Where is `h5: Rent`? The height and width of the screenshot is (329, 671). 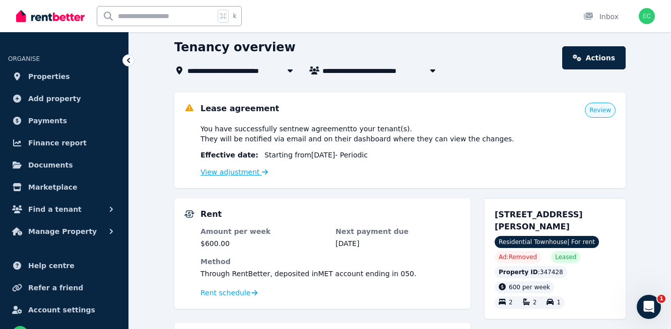 h5: Rent is located at coordinates (211, 214).